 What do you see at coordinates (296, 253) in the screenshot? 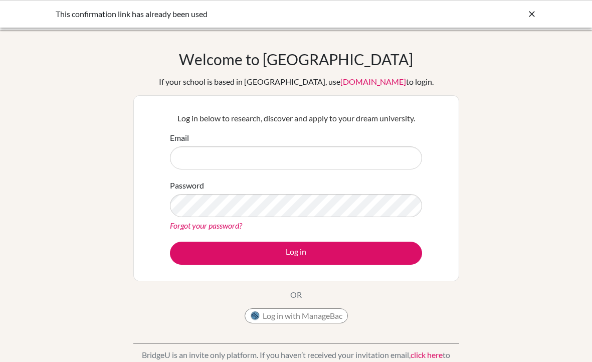
I see `button: Log in` at bounding box center [296, 253].